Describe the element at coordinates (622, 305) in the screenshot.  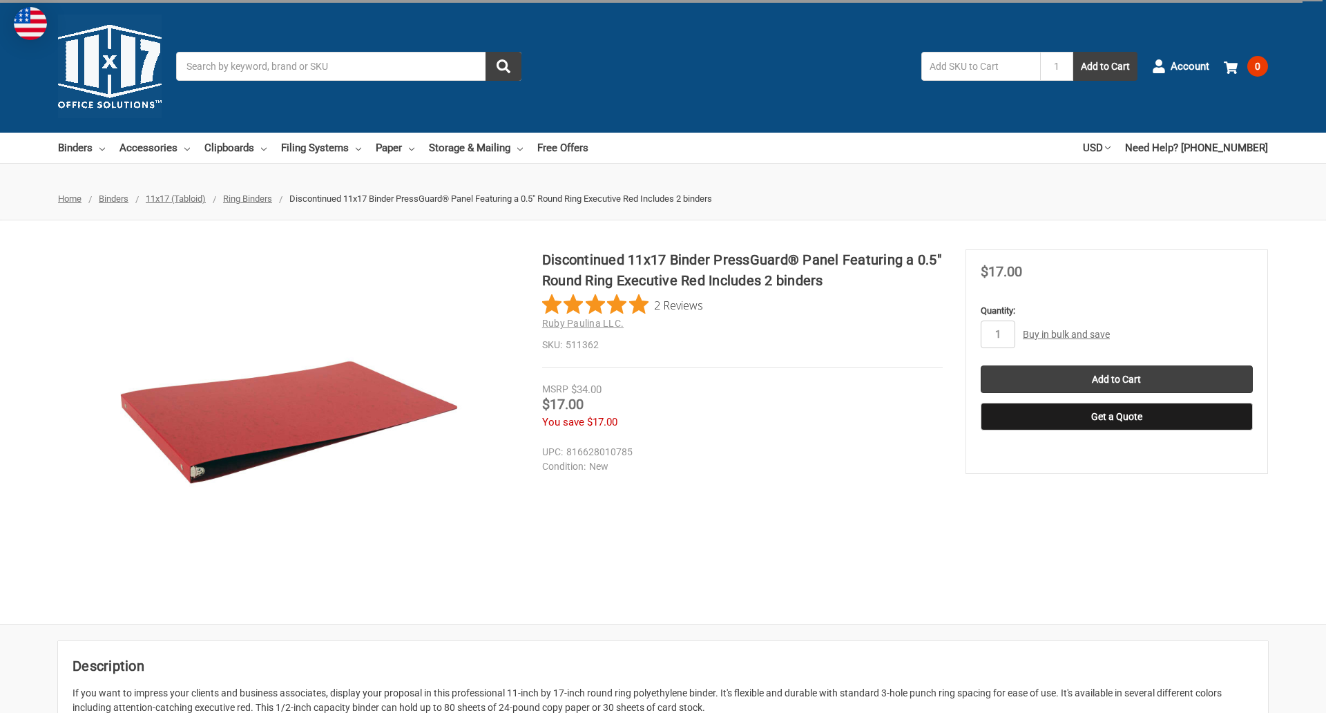
I see `button: Rated 5 out of 5 stars from 2 reviews. Jump to reviews.` at that location.